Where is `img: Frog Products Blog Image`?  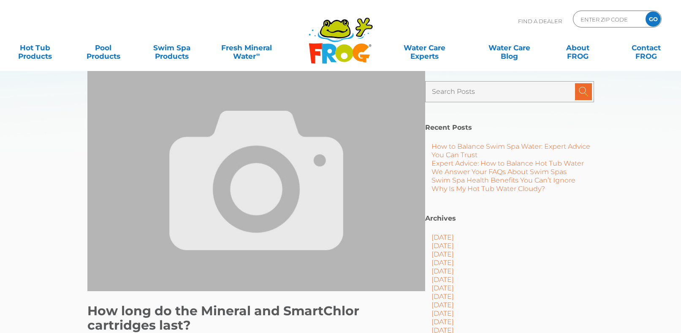 img: Frog Products Blog Image is located at coordinates (256, 180).